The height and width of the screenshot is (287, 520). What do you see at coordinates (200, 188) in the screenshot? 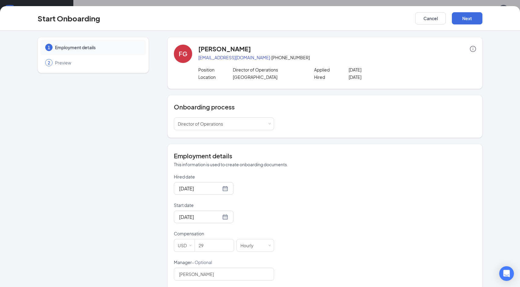
I see `input: Aug 23, 2025` at bounding box center [200, 188].